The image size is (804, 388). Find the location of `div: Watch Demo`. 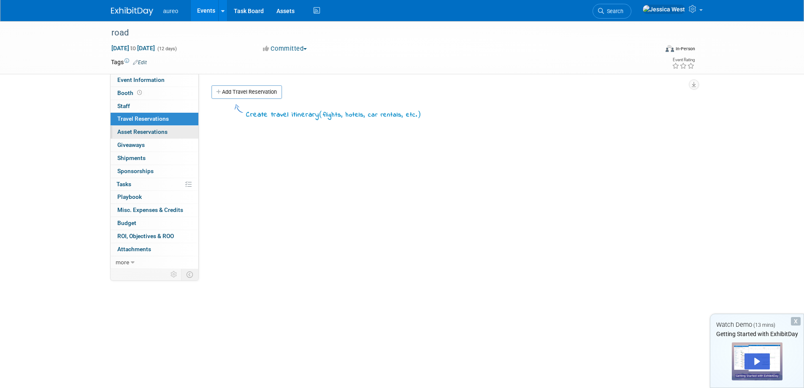

div: Watch Demo is located at coordinates (757, 325).